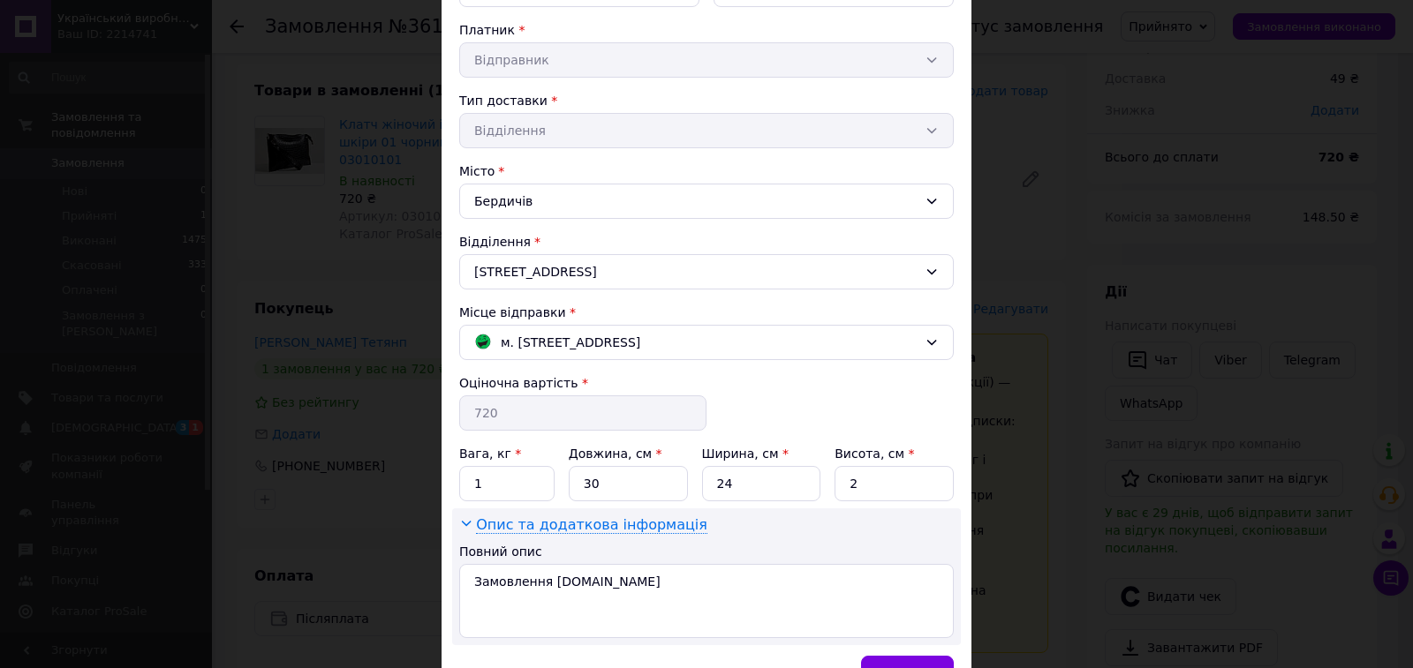  Describe the element at coordinates (518, 383) in the screenshot. I see `label: Оціночна вартість` at that location.